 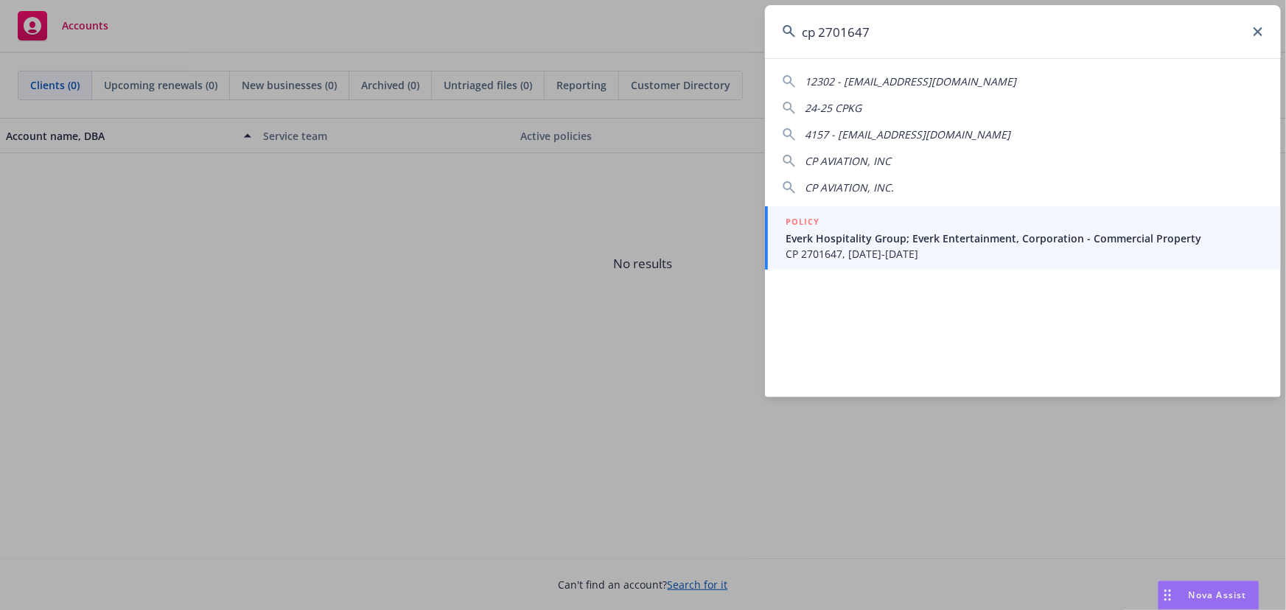 What do you see at coordinates (803, 222) in the screenshot?
I see `h5: POLICY` at bounding box center [803, 222].